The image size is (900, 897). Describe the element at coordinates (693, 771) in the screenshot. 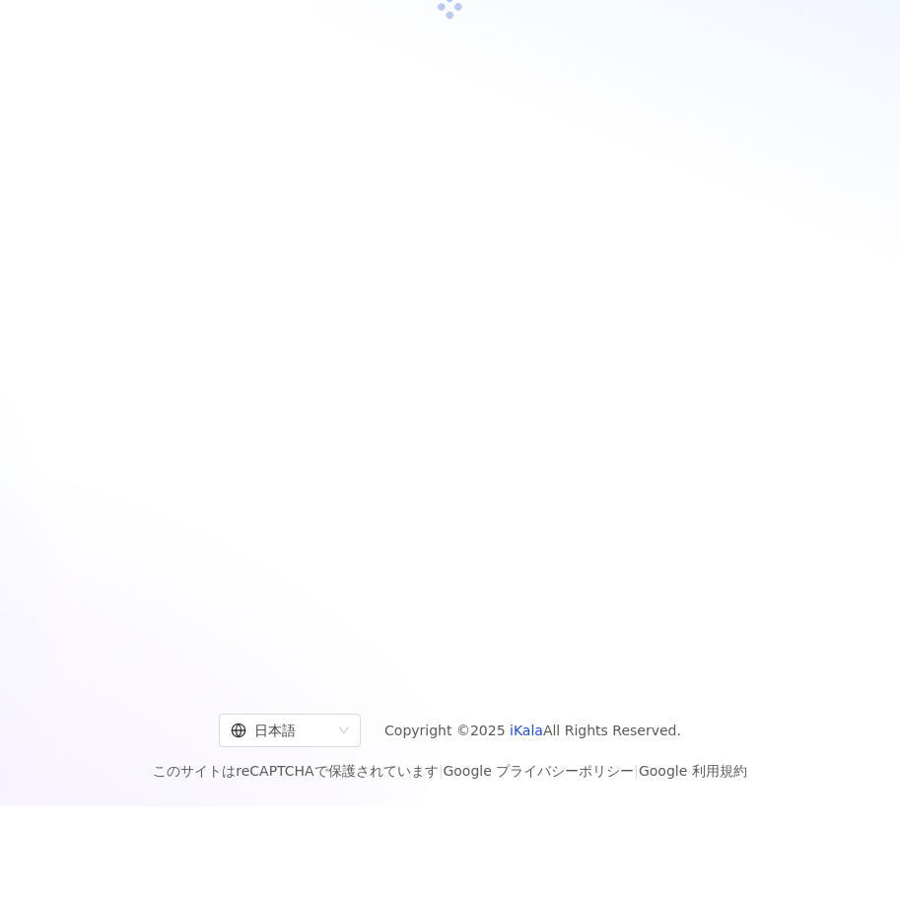

I see `a: Google 利用規約` at that location.